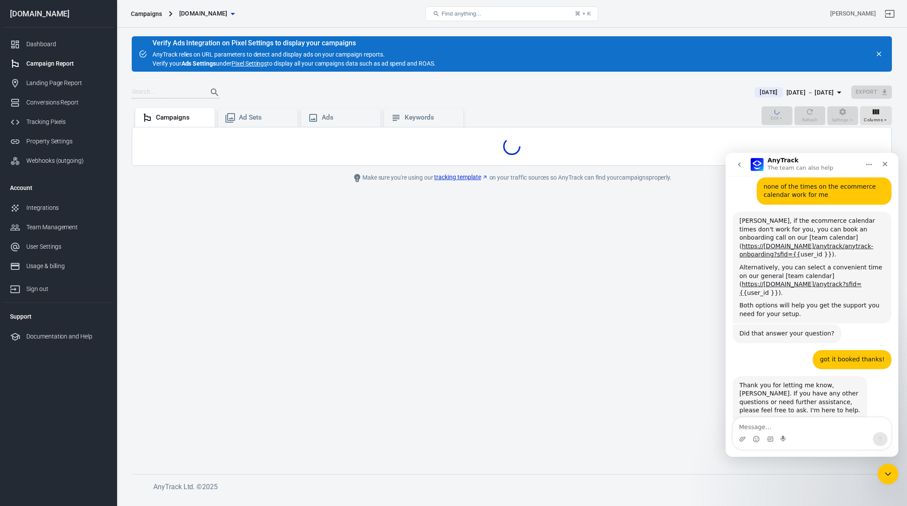 This screenshot has width=907, height=506. I want to click on button: Emoji picker, so click(31, 287).